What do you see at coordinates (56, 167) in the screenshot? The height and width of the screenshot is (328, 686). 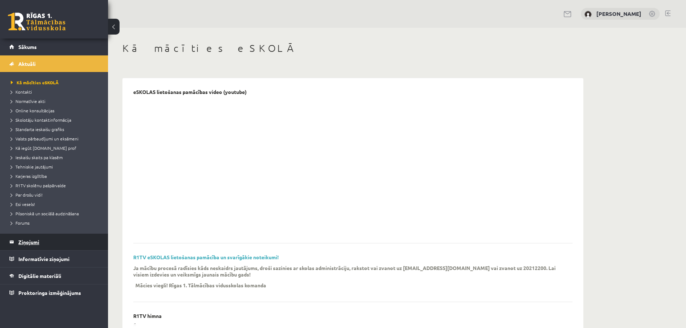 I see `a: Tehniskie jautājumi` at bounding box center [56, 167].